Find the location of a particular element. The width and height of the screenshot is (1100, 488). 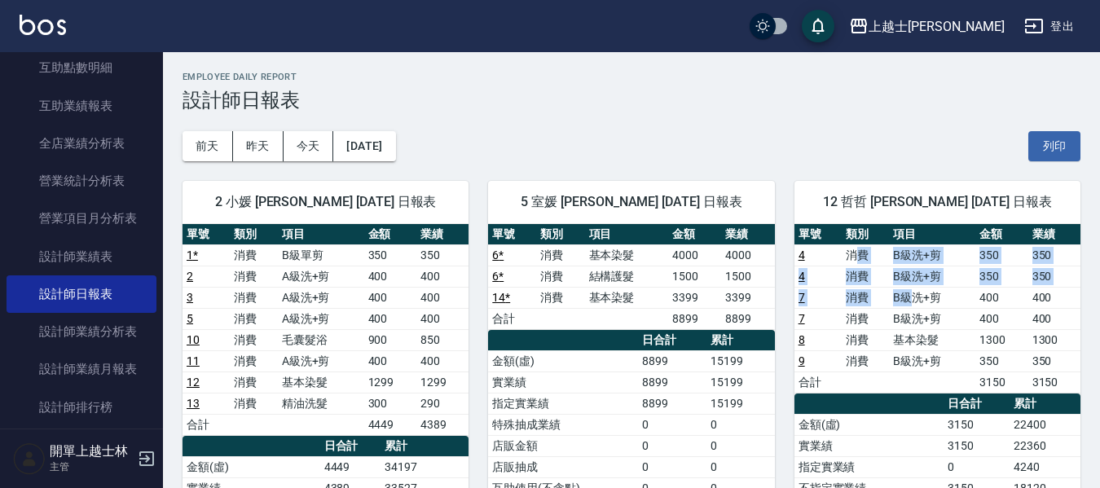

a: 互助業績報表 is located at coordinates (81, 106).